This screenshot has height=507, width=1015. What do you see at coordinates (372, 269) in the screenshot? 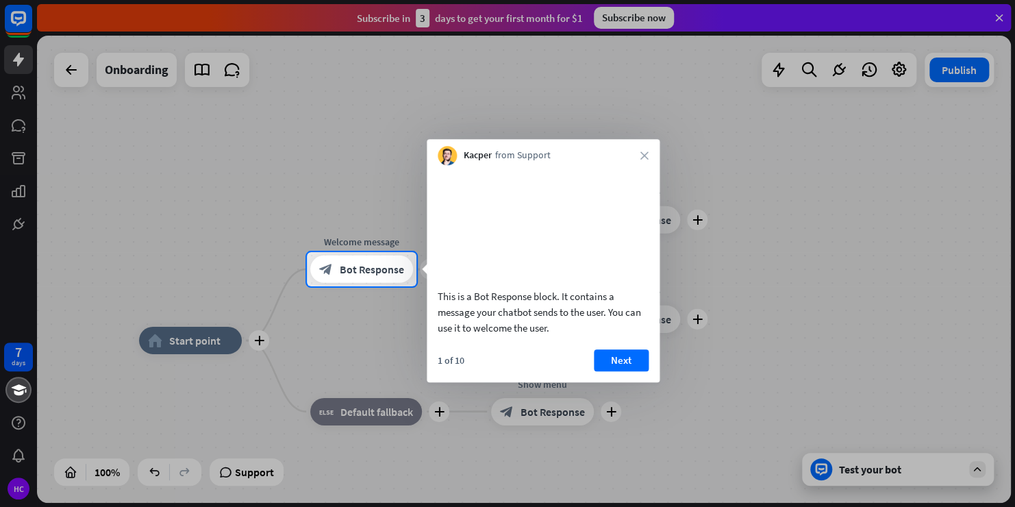
I see `span: Bot Response` at bounding box center [372, 269].